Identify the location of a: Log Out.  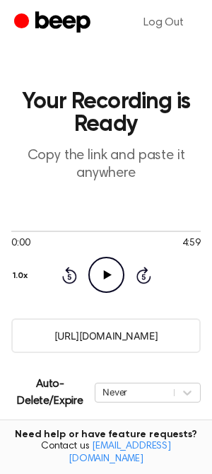
(163, 23).